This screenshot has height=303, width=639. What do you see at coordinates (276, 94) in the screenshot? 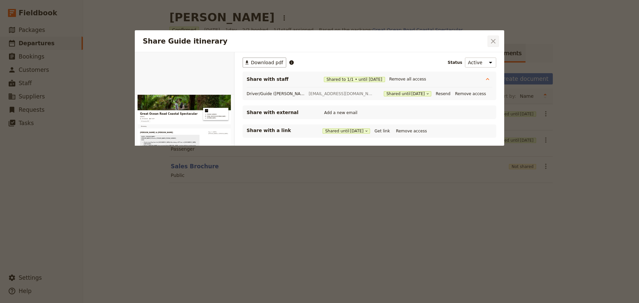
I see `span: Driver/Guide (Cory Corbett)` at bounding box center [276, 94].